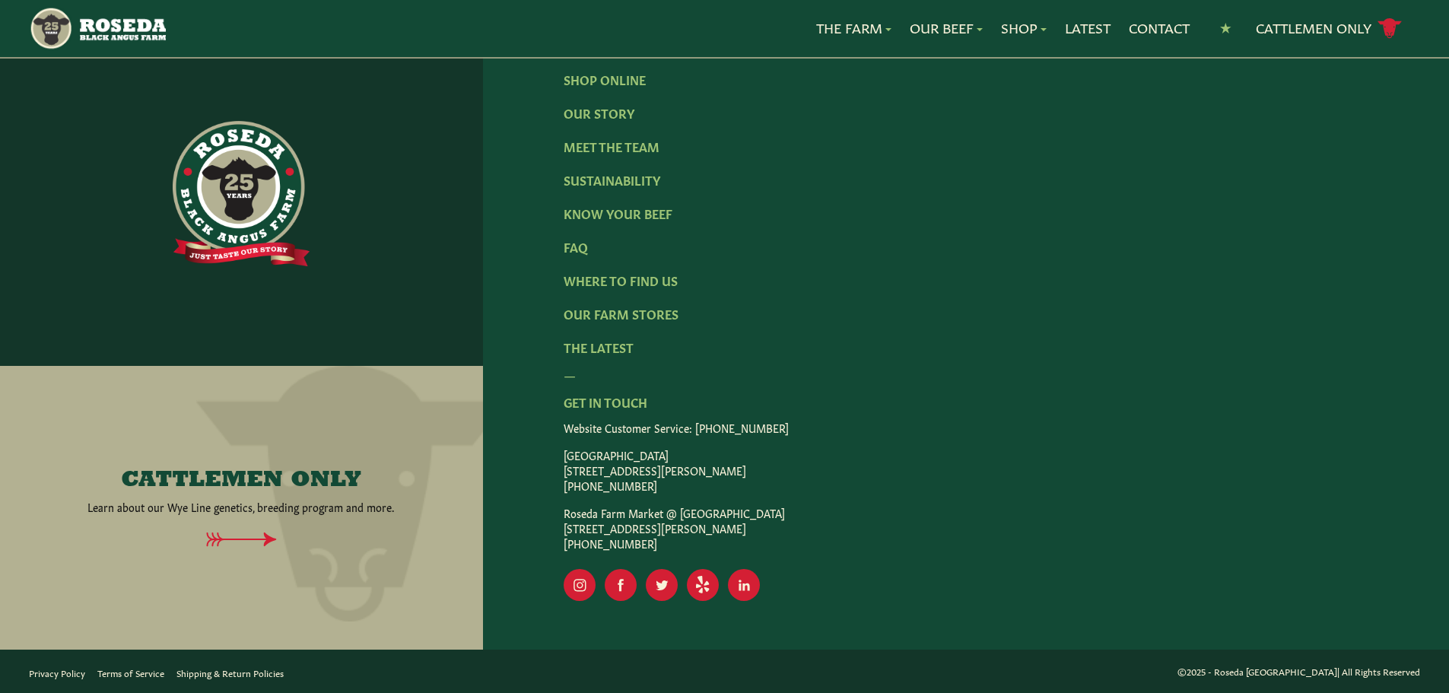 The height and width of the screenshot is (693, 1449). What do you see at coordinates (612, 180) in the screenshot?
I see `a: Sustainability` at bounding box center [612, 180].